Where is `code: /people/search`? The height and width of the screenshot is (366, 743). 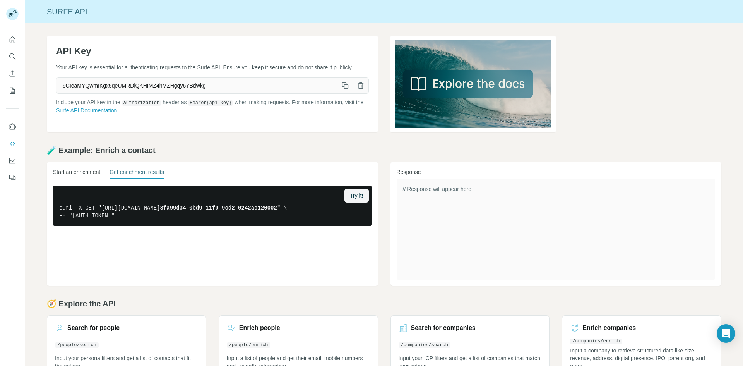
code: /people/search is located at coordinates (77, 345).